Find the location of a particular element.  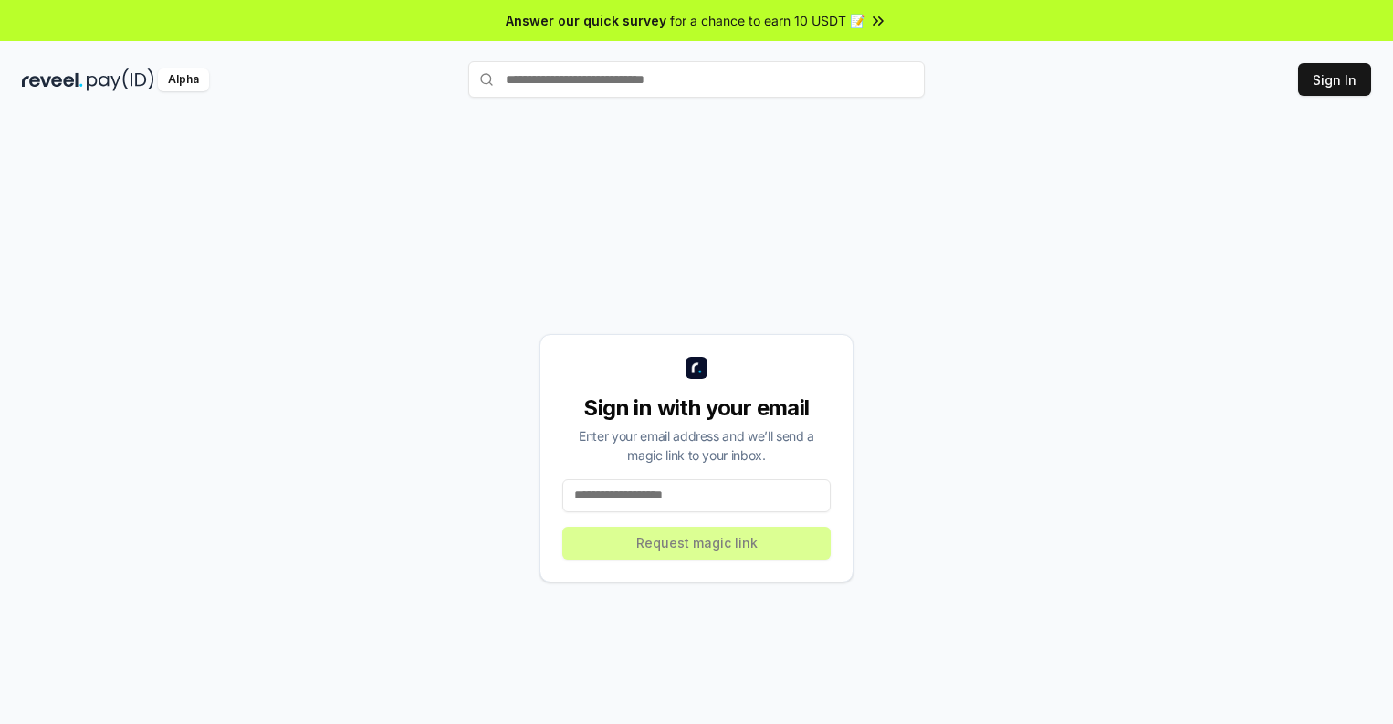

span: Answer our quick survey is located at coordinates (586, 20).